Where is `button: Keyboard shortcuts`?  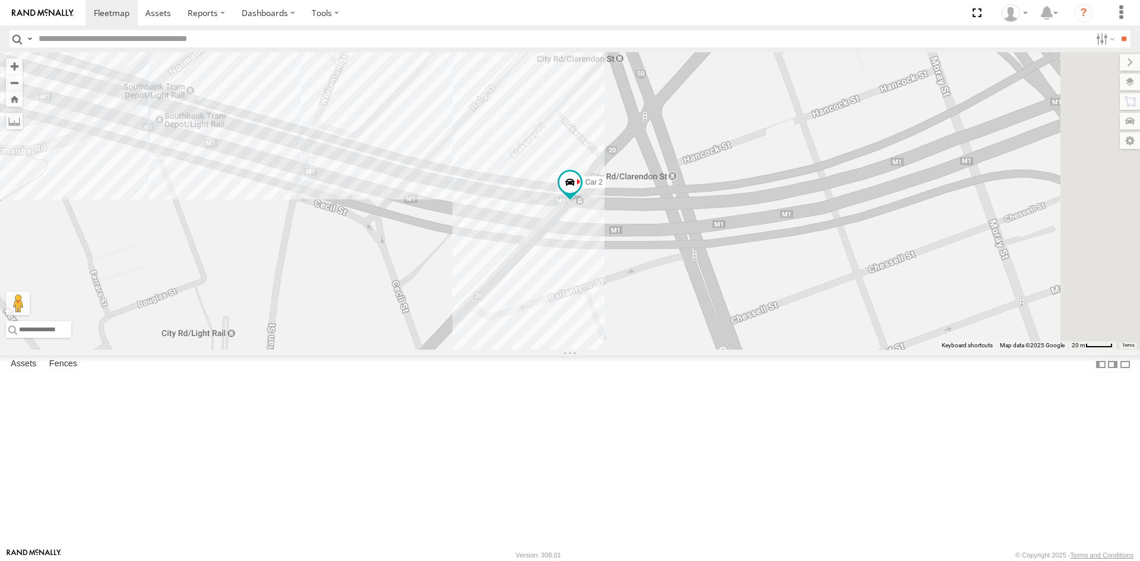
button: Keyboard shortcuts is located at coordinates (967, 345).